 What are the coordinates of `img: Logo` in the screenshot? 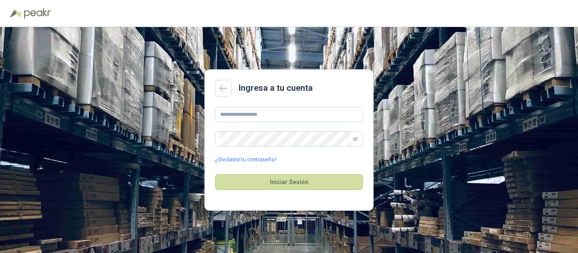 It's located at (16, 14).